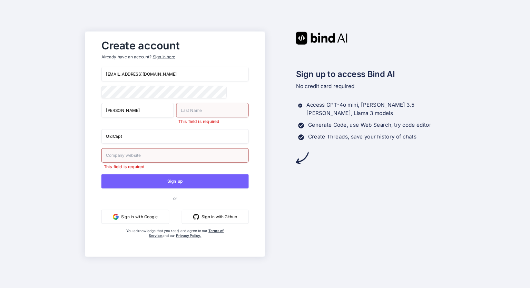 Image resolution: width=530 pixels, height=288 pixels. I want to click on h2: Sign up to access Bind AI, so click(370, 74).